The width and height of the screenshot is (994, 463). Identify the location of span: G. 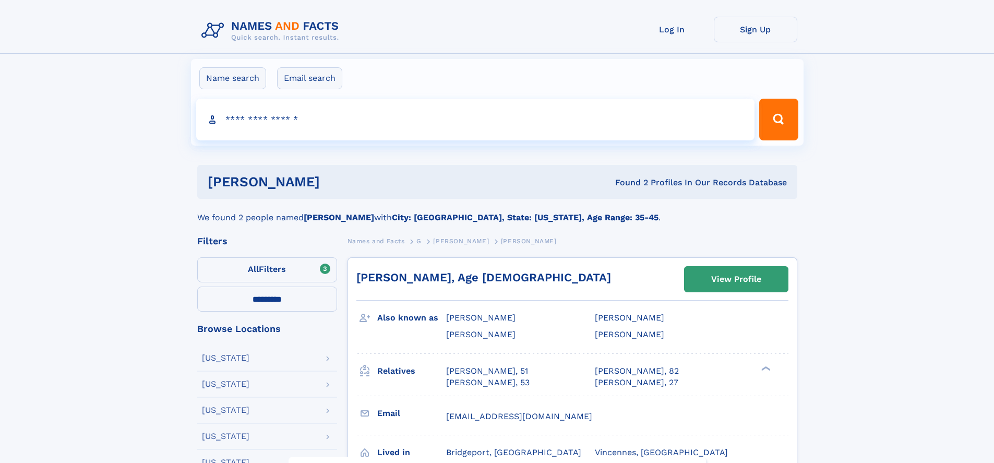
(419, 241).